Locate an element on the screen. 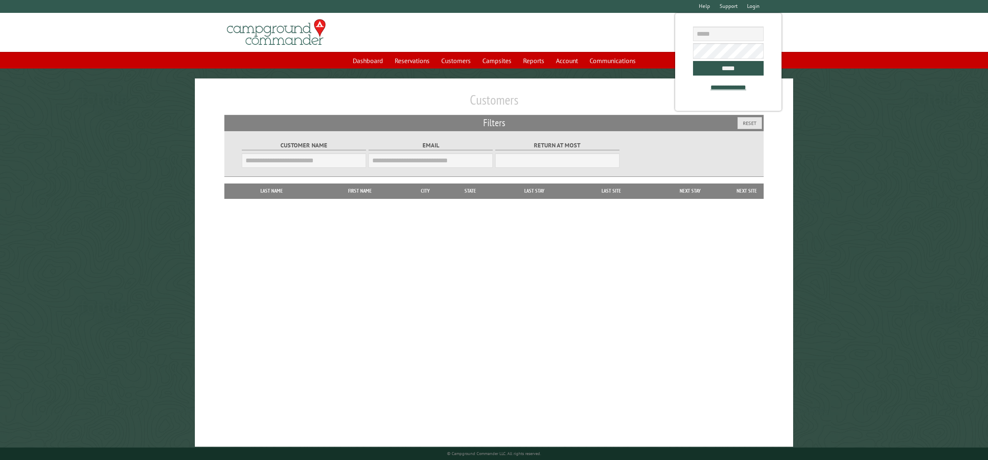 This screenshot has width=988, height=460. button: Reset is located at coordinates (750, 123).